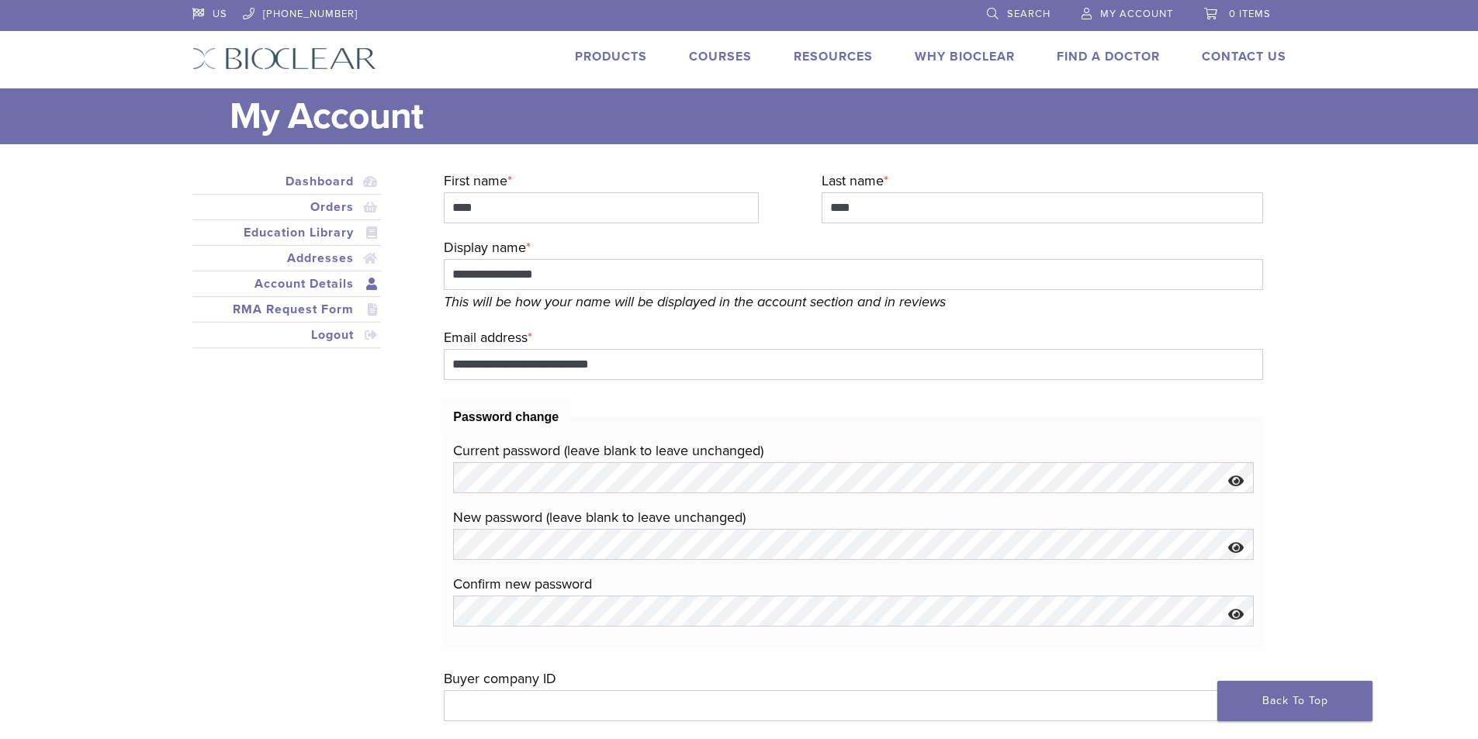 Image resolution: width=1478 pixels, height=739 pixels. I want to click on em: This will be how your name will be displayed in the account section and in reviews, so click(694, 302).